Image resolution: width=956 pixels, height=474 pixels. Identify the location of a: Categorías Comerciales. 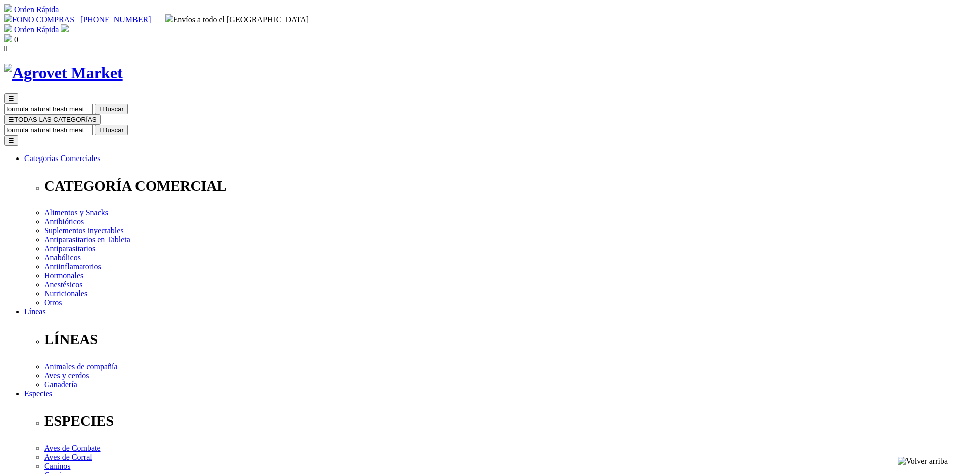
(62, 158).